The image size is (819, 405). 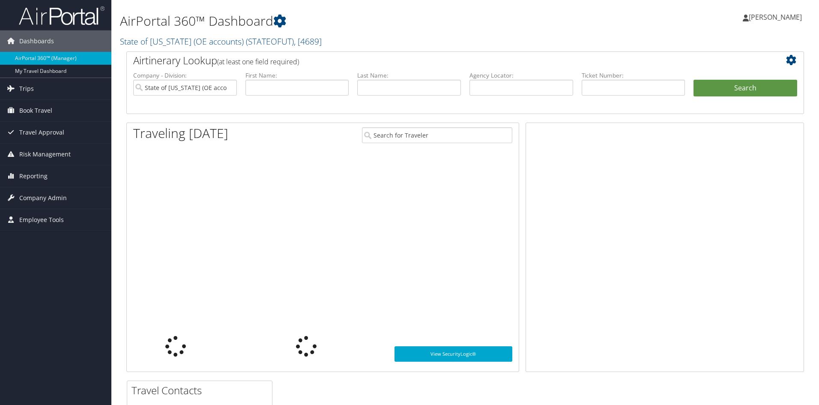 I want to click on span: , [ 4689 ], so click(x=308, y=41).